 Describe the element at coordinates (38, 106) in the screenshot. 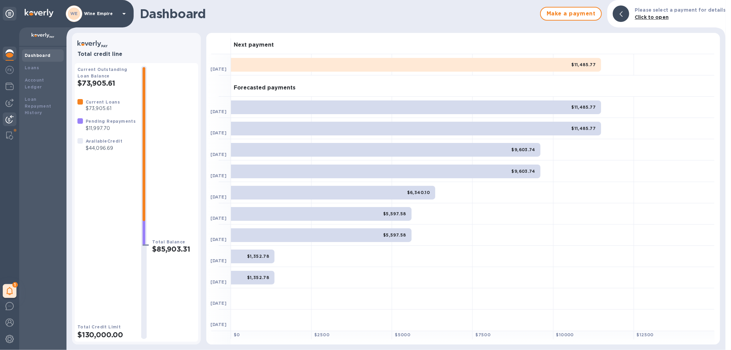

I see `b: Loan Repayment History` at that location.